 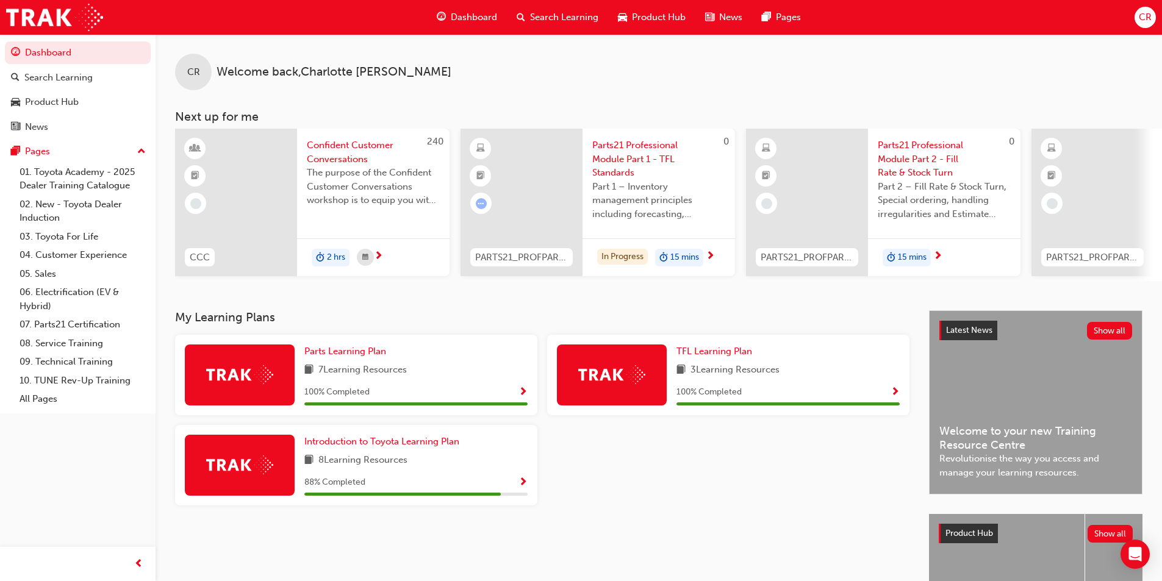 I want to click on span: Pages, so click(x=788, y=17).